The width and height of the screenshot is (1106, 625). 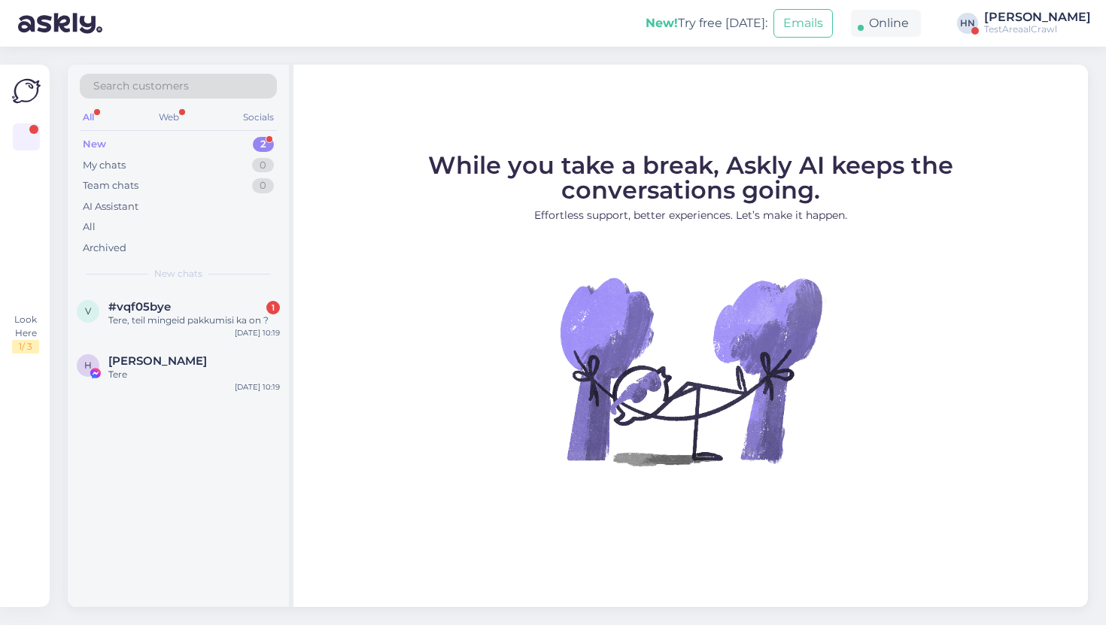 What do you see at coordinates (691, 215) in the screenshot?
I see `p: Effortless support, better experiences. Let’s make it happen.` at bounding box center [691, 215].